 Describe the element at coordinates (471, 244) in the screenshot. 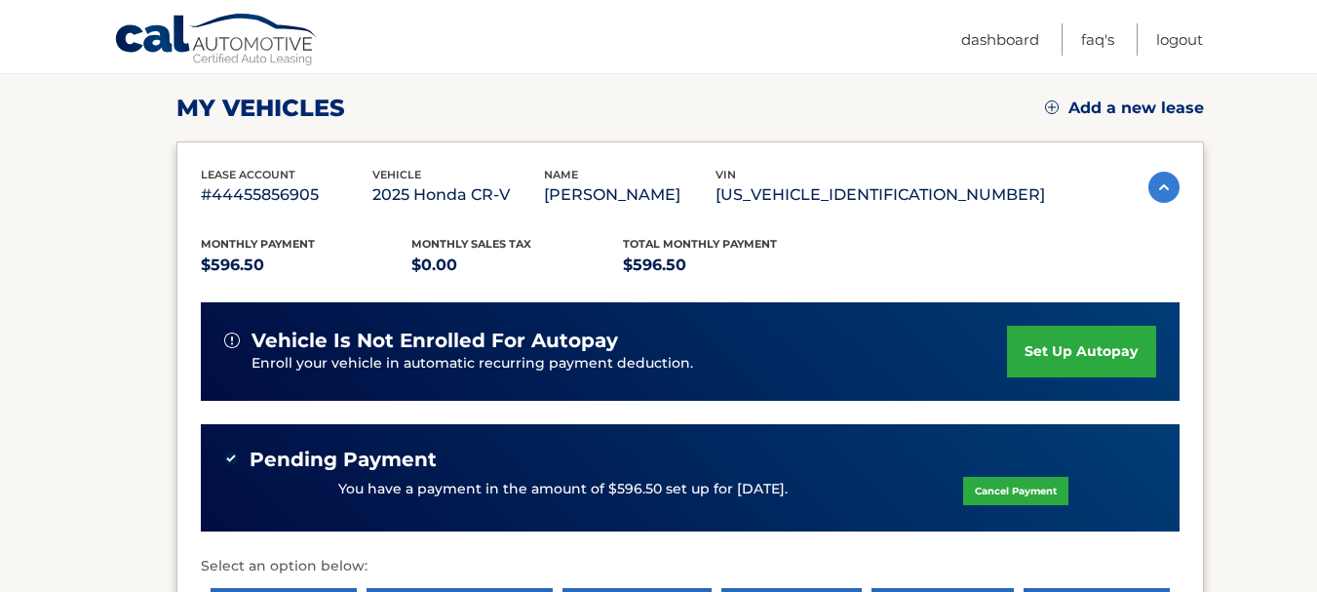

I see `span: Monthly sales Tax` at that location.